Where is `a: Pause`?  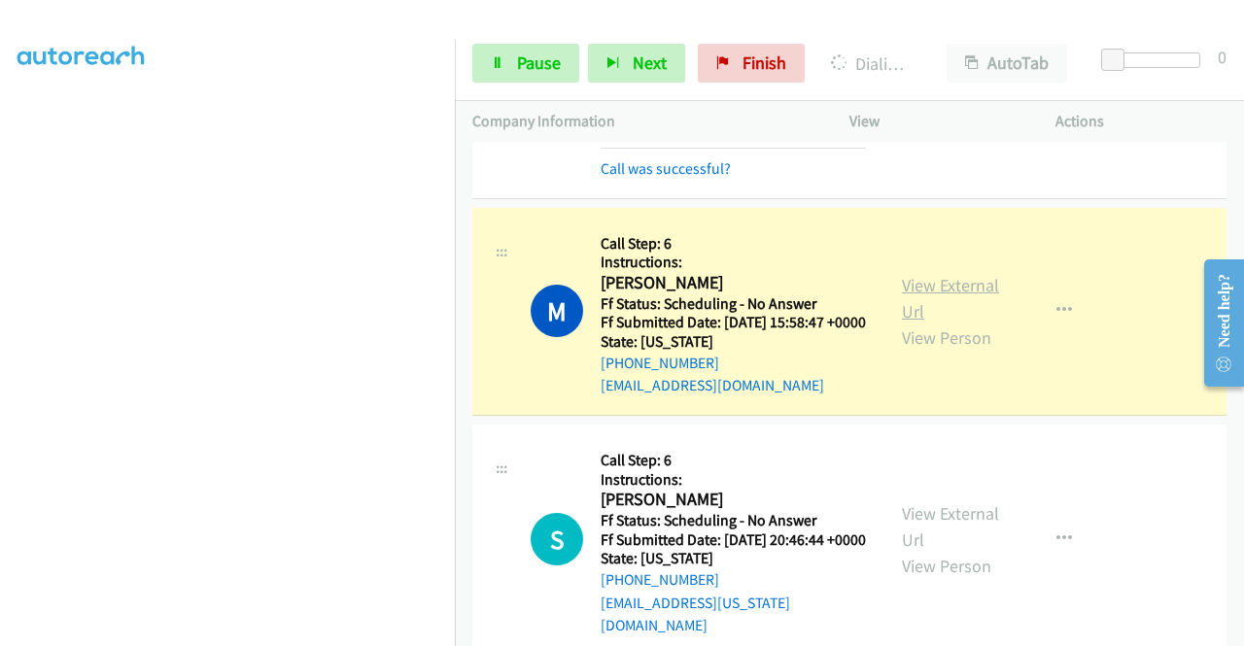
a: Pause is located at coordinates (526, 63).